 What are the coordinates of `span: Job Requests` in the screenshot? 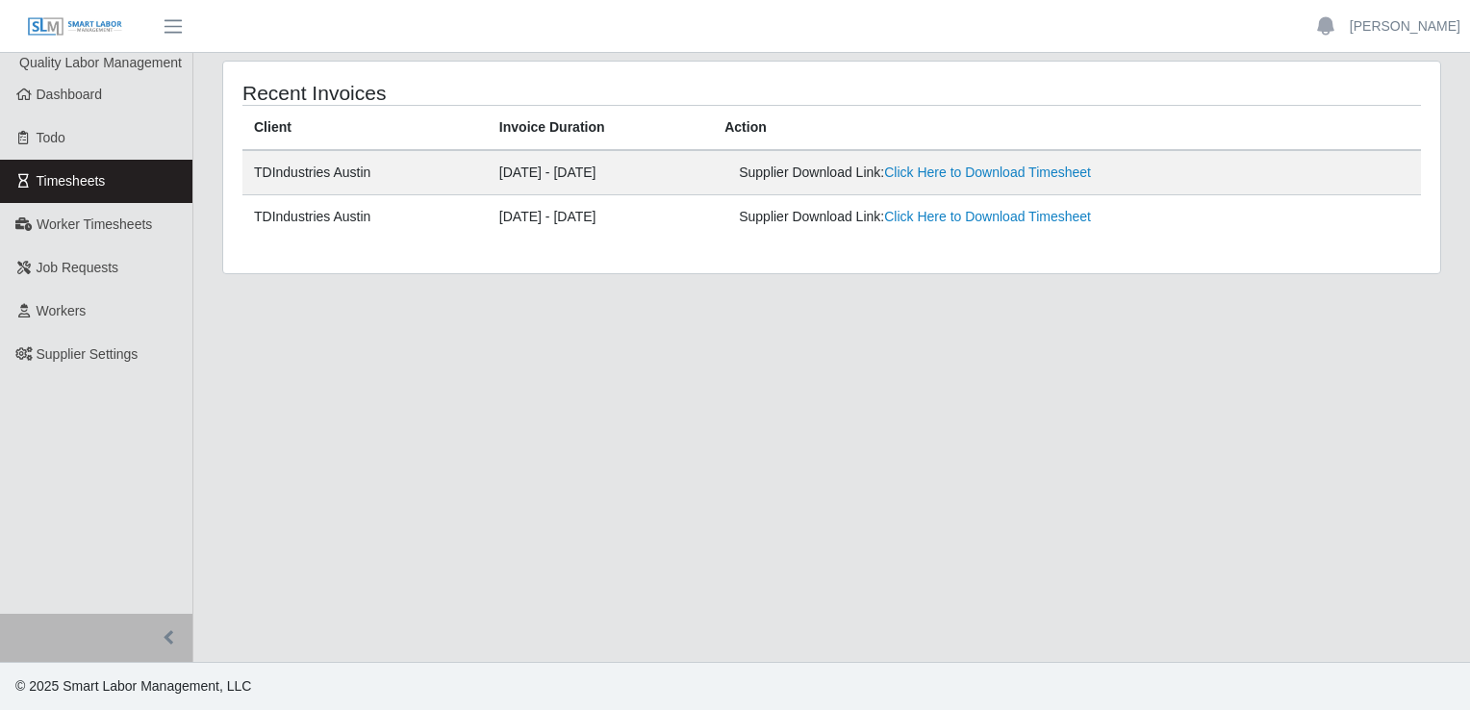 It's located at (78, 267).